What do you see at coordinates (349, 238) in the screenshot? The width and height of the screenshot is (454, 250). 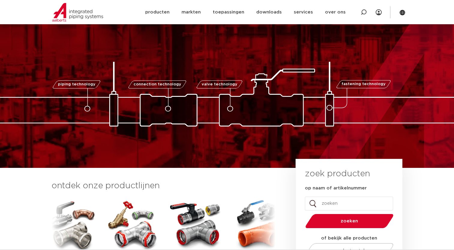 I see `strong: of bekijk alle producten` at bounding box center [349, 238].